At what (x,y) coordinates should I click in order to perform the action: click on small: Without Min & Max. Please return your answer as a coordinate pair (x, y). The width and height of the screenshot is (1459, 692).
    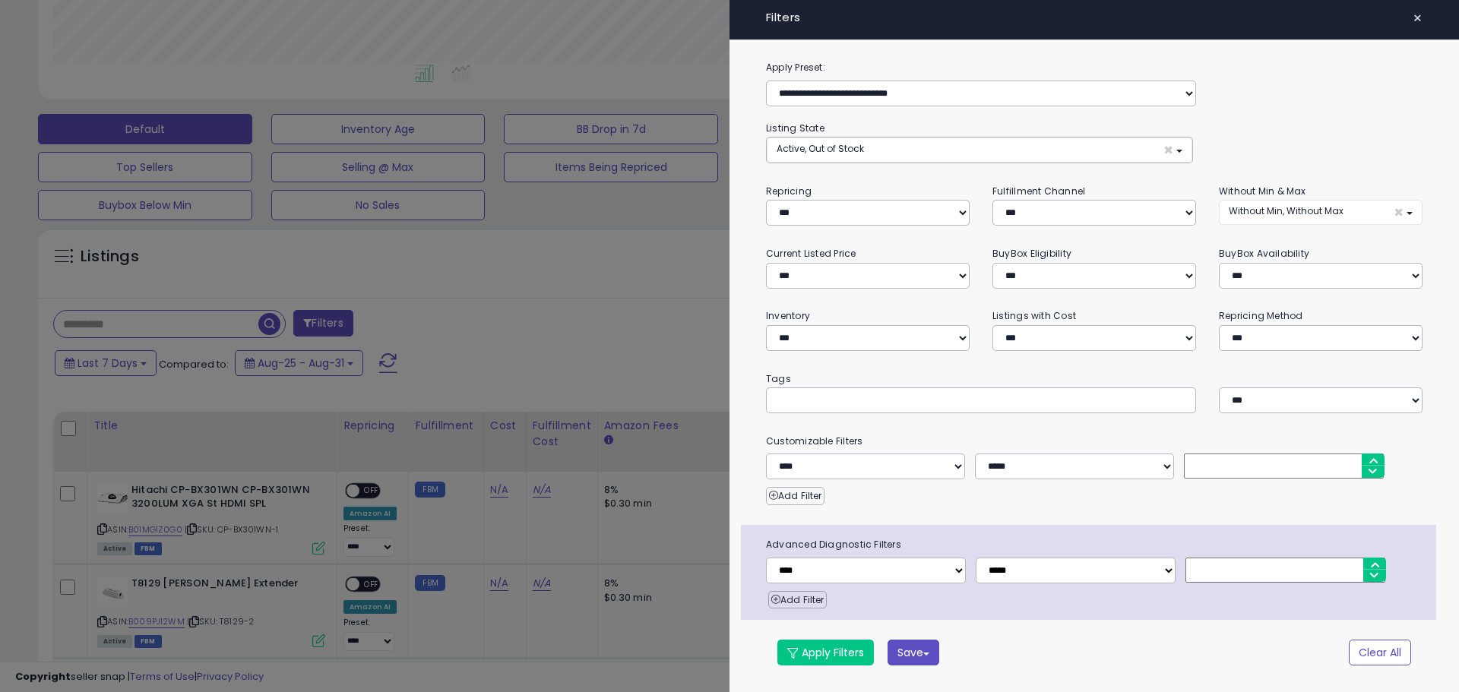
    Looking at the image, I should click on (1262, 191).